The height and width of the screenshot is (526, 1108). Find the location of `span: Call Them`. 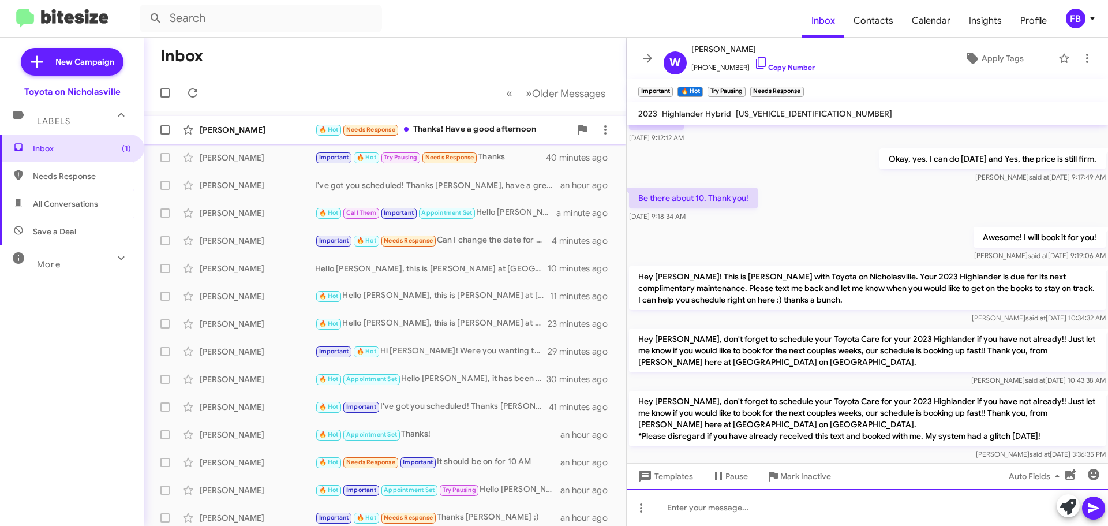

span: Call Them is located at coordinates (361, 212).